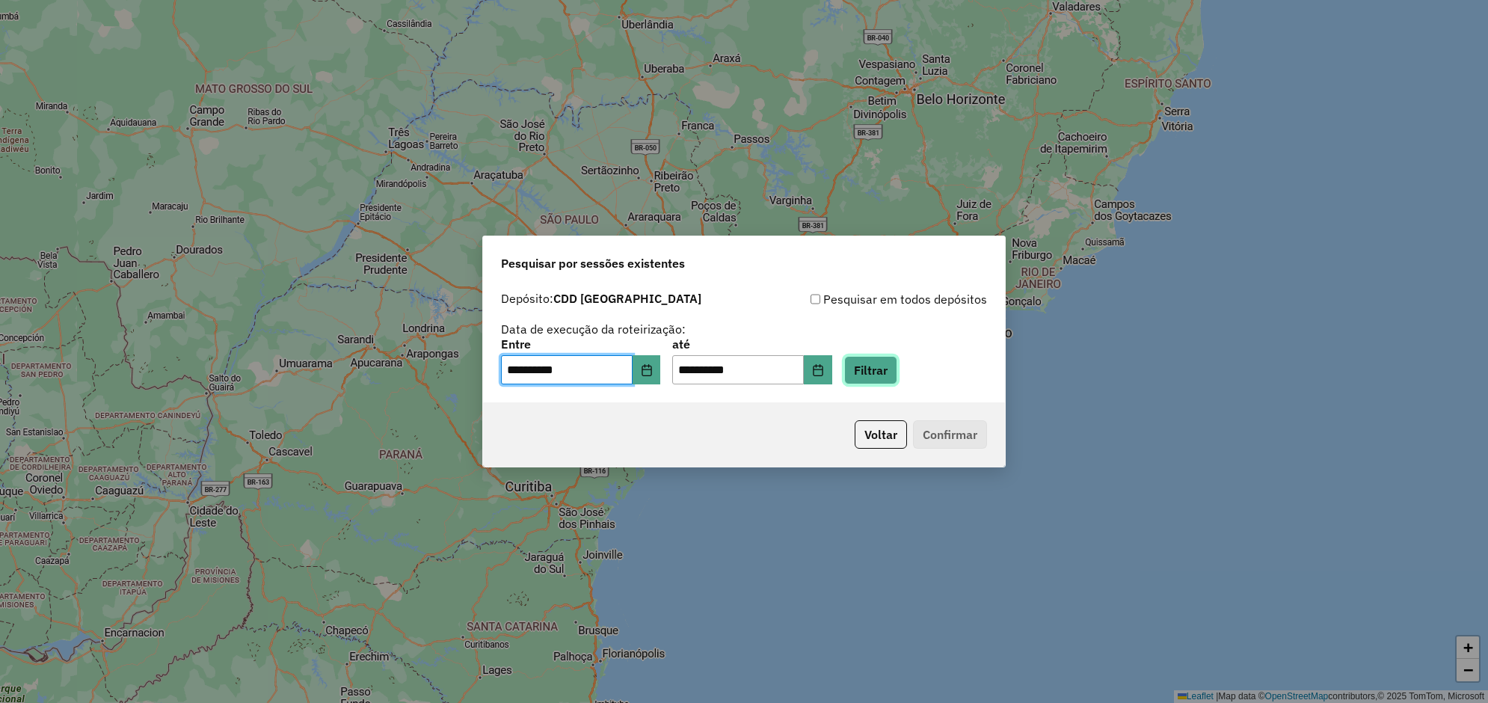 The image size is (1488, 703). What do you see at coordinates (593, 263) in the screenshot?
I see `span: Pesquisar por sessões existentes` at bounding box center [593, 263].